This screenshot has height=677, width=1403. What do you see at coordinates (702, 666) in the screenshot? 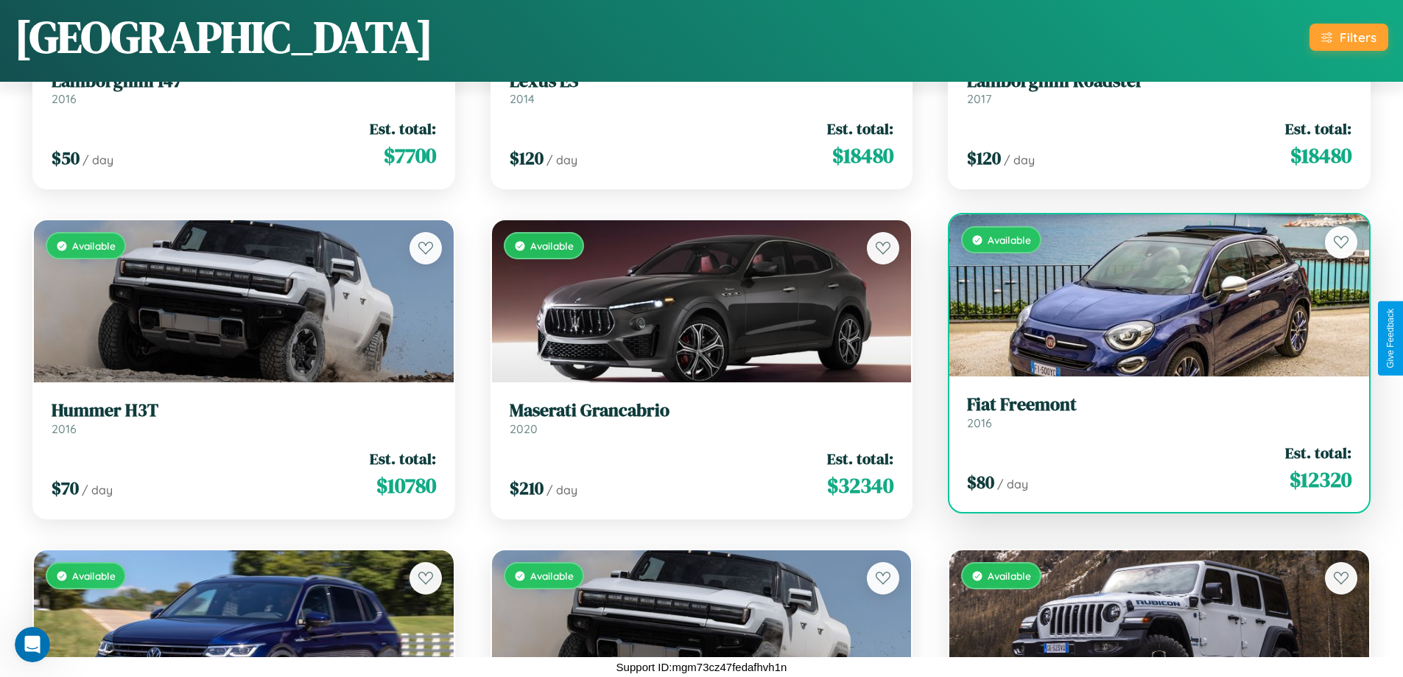
I see `p: Support ID: mgm73cz47fedafhvh1n` at bounding box center [702, 666].